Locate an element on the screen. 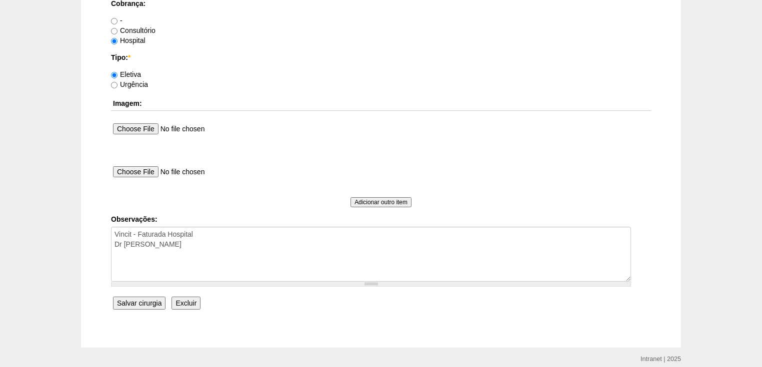  span: Este campo é obrigatório. is located at coordinates (129, 57).